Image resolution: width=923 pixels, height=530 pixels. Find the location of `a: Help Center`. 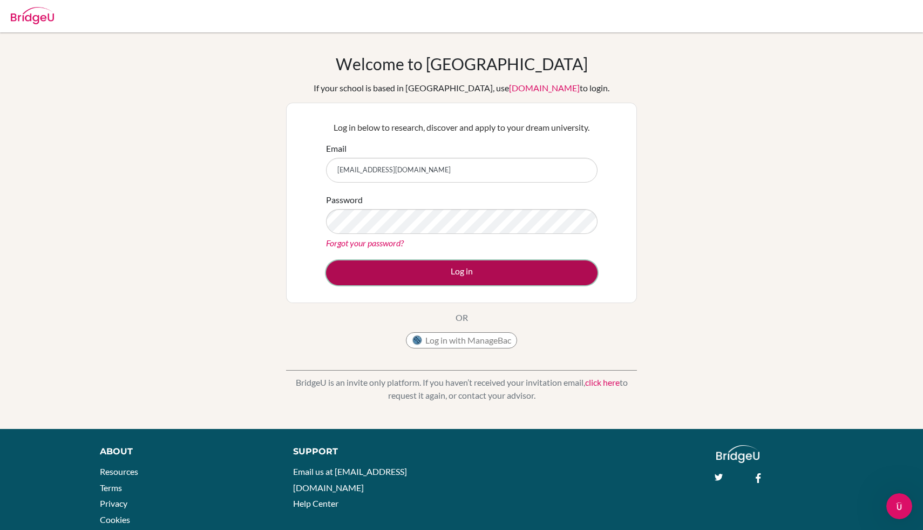

a: Help Center is located at coordinates (316, 503).